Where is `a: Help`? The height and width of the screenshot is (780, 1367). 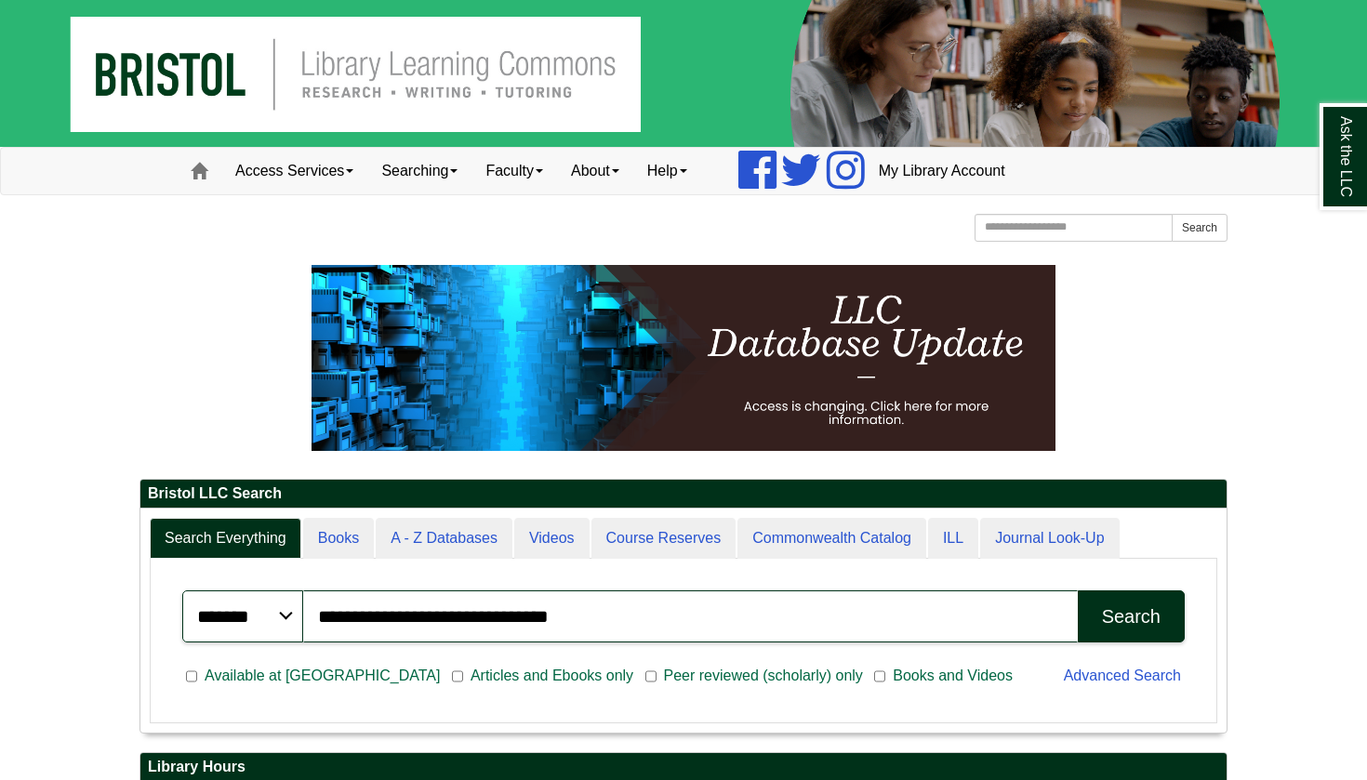 a: Help is located at coordinates (667, 171).